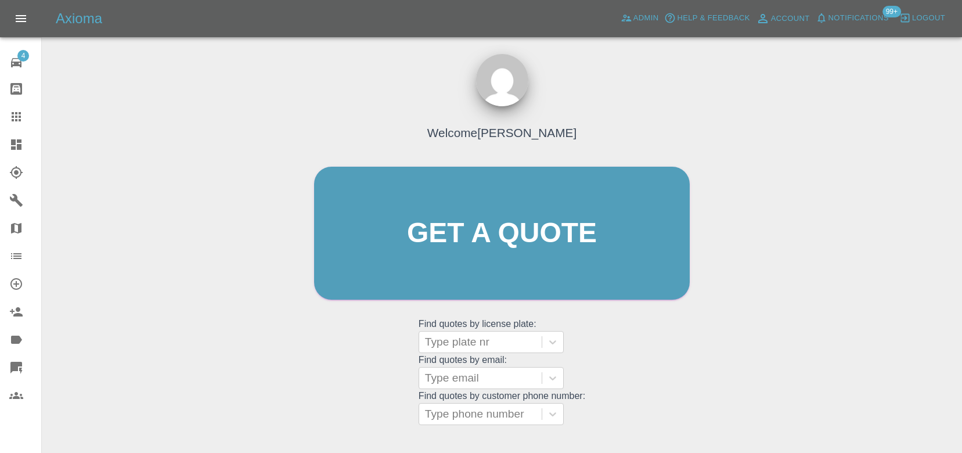 The width and height of the screenshot is (962, 453). What do you see at coordinates (21, 19) in the screenshot?
I see `button: Open drawer` at bounding box center [21, 19].